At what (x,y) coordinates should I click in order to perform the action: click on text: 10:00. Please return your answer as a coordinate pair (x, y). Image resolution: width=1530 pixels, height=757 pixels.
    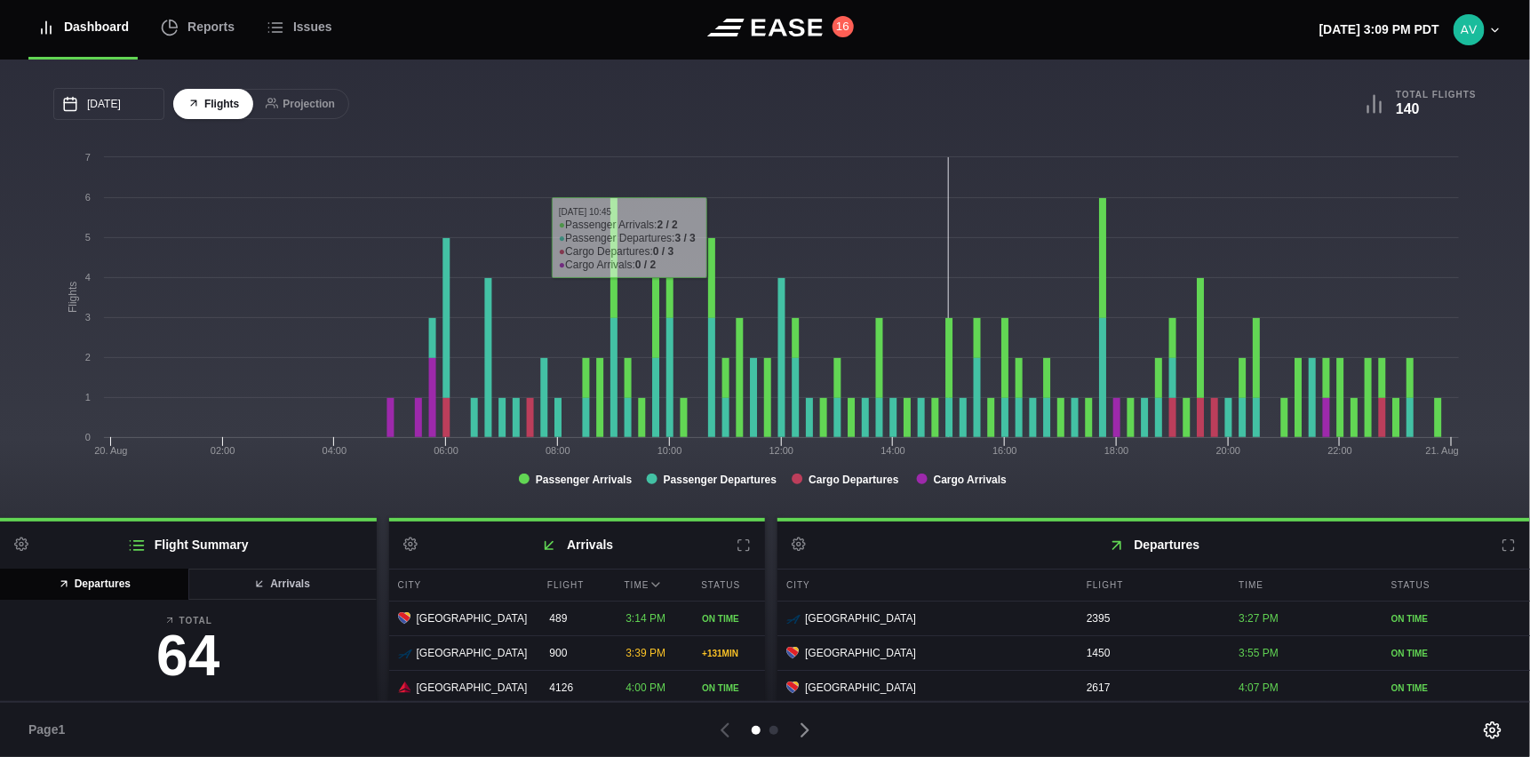
    Looking at the image, I should click on (670, 451).